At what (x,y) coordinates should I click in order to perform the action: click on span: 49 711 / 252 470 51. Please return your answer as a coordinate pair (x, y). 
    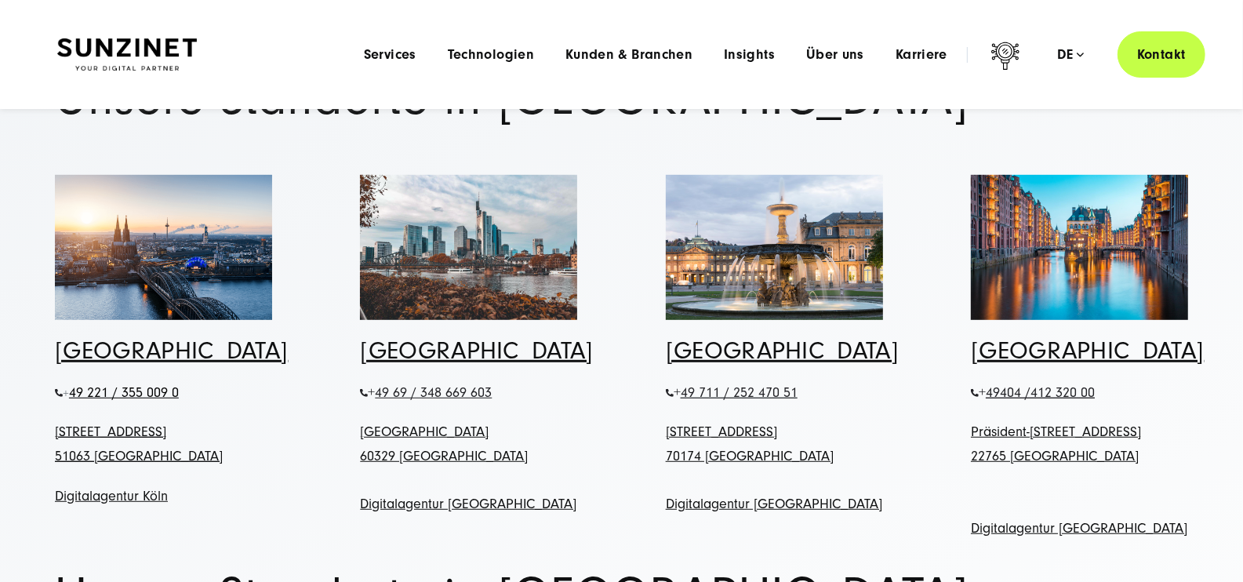
    Looking at the image, I should click on (739, 392).